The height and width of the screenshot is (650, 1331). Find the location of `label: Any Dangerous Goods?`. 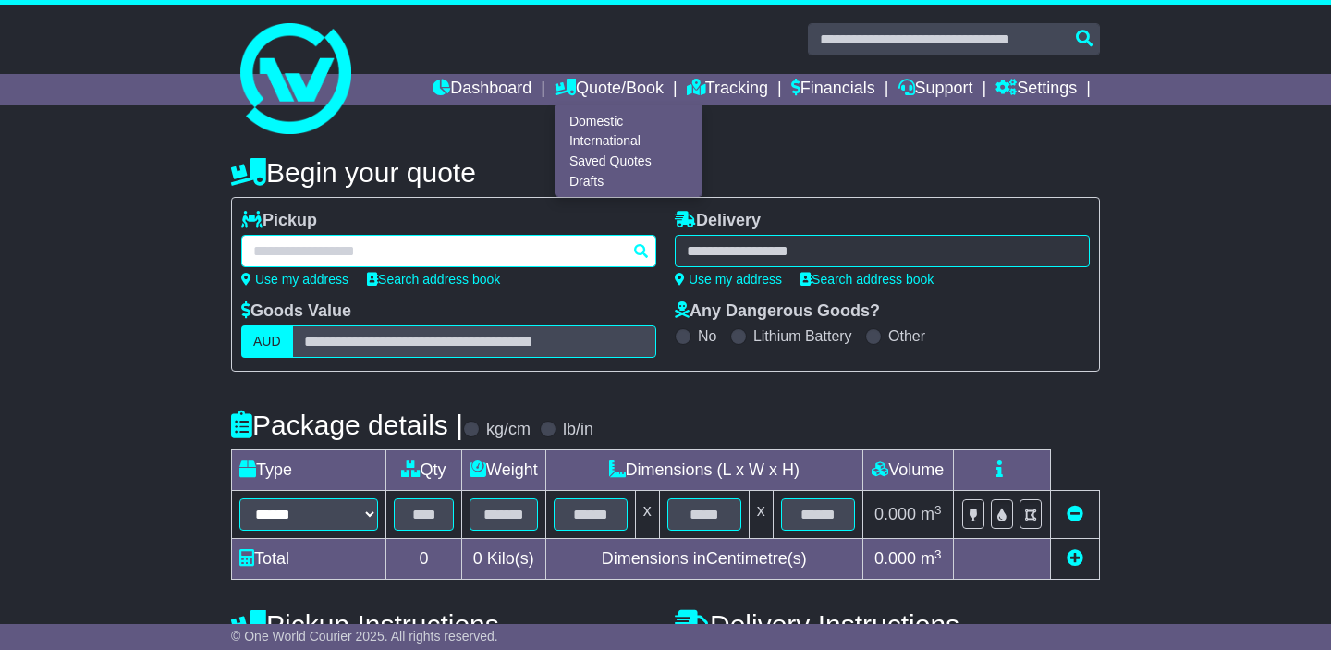

label: Any Dangerous Goods? is located at coordinates (778, 312).